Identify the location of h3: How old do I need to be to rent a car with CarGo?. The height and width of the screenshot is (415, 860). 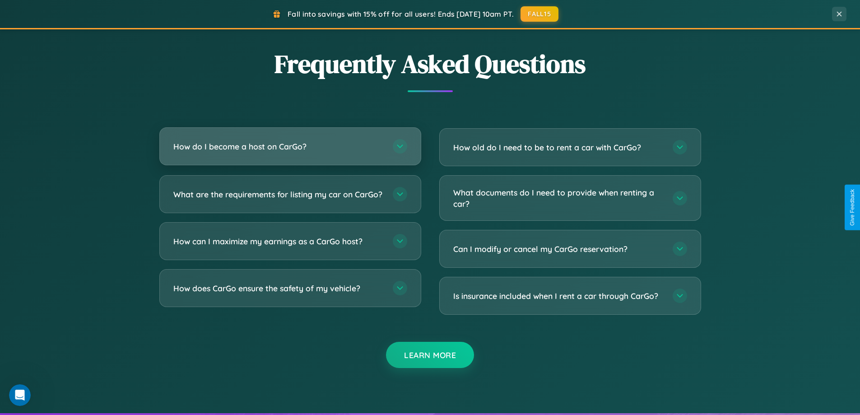
(558, 147).